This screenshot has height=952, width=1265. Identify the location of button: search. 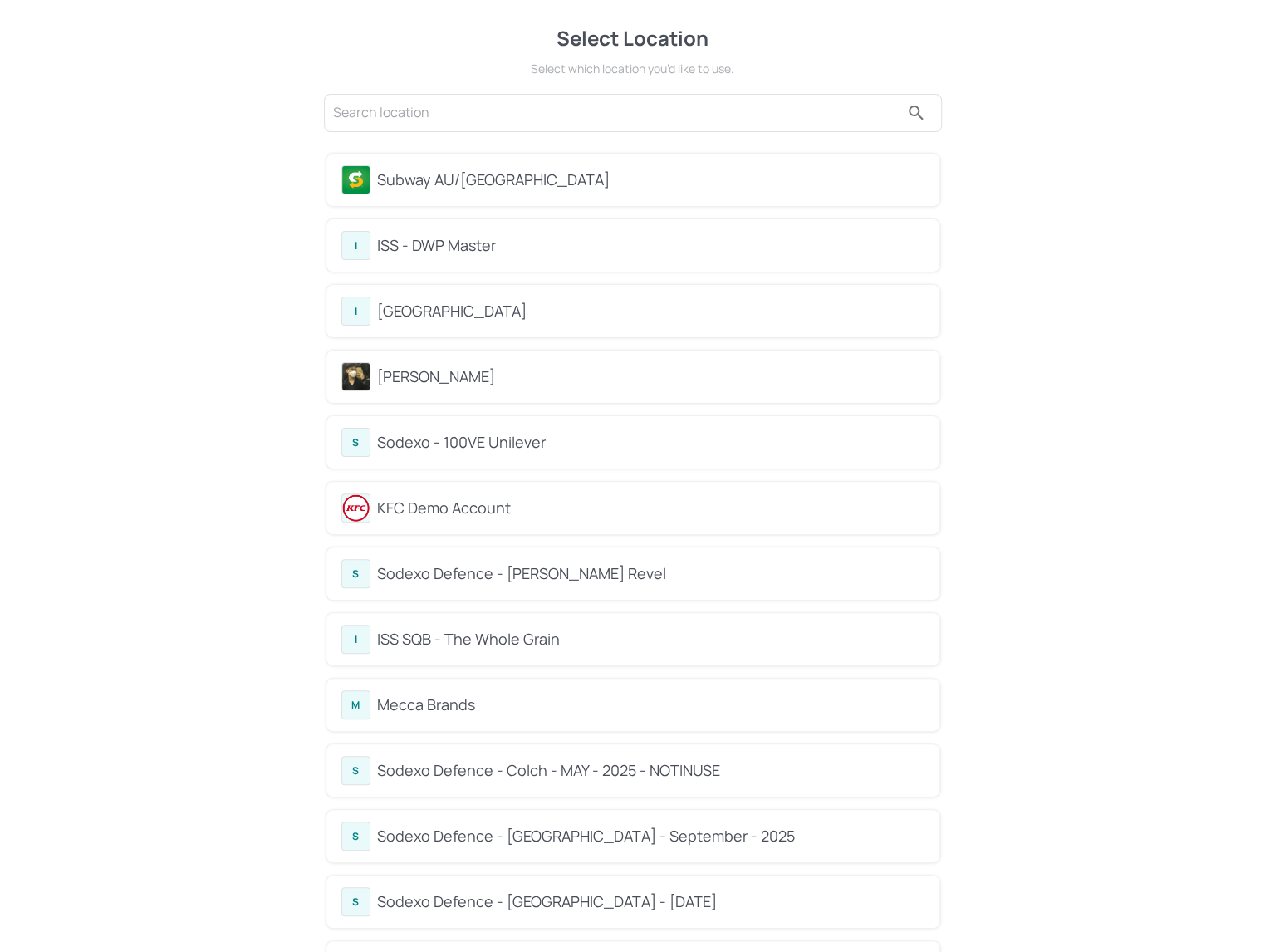
(916, 113).